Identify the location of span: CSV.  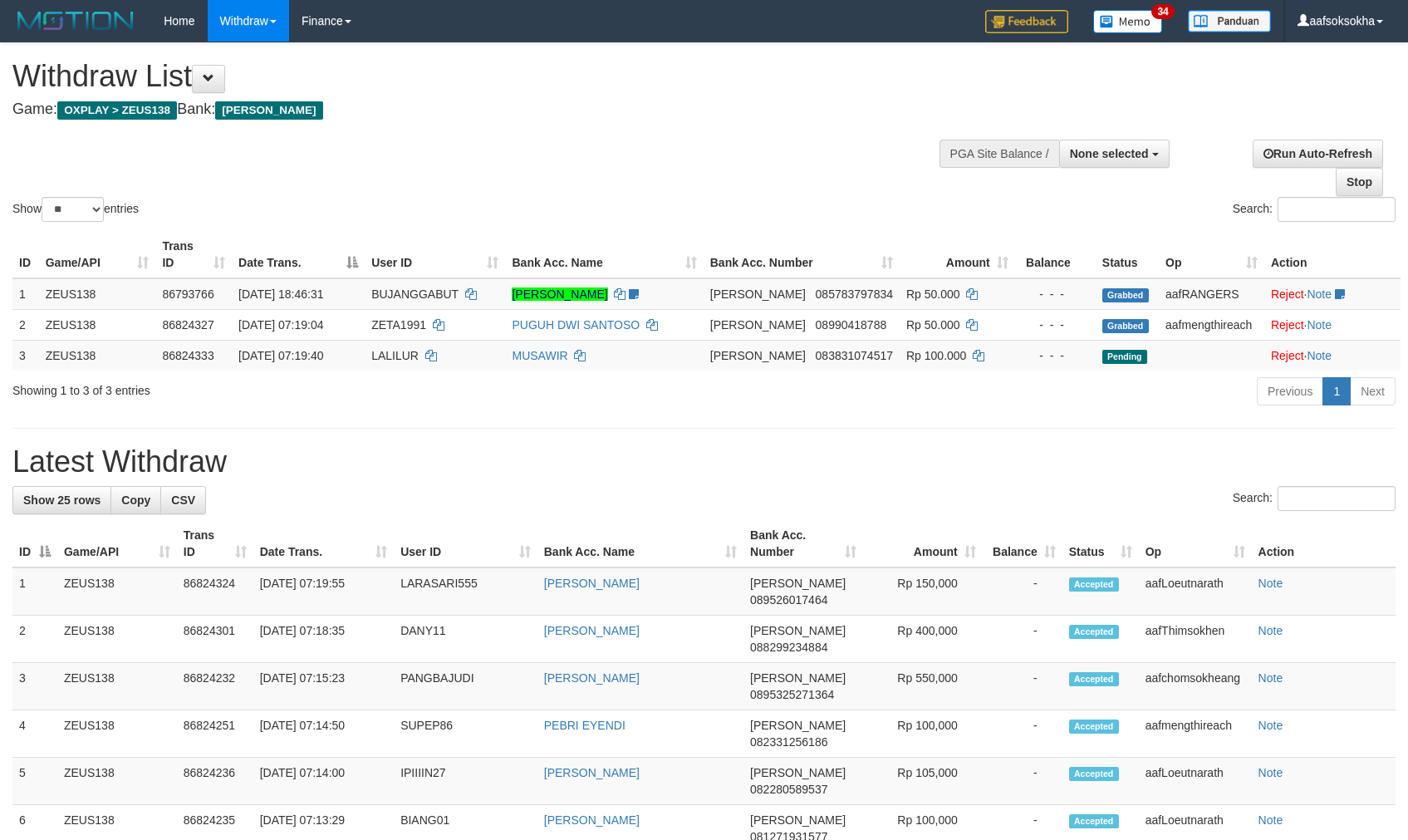
(183, 500).